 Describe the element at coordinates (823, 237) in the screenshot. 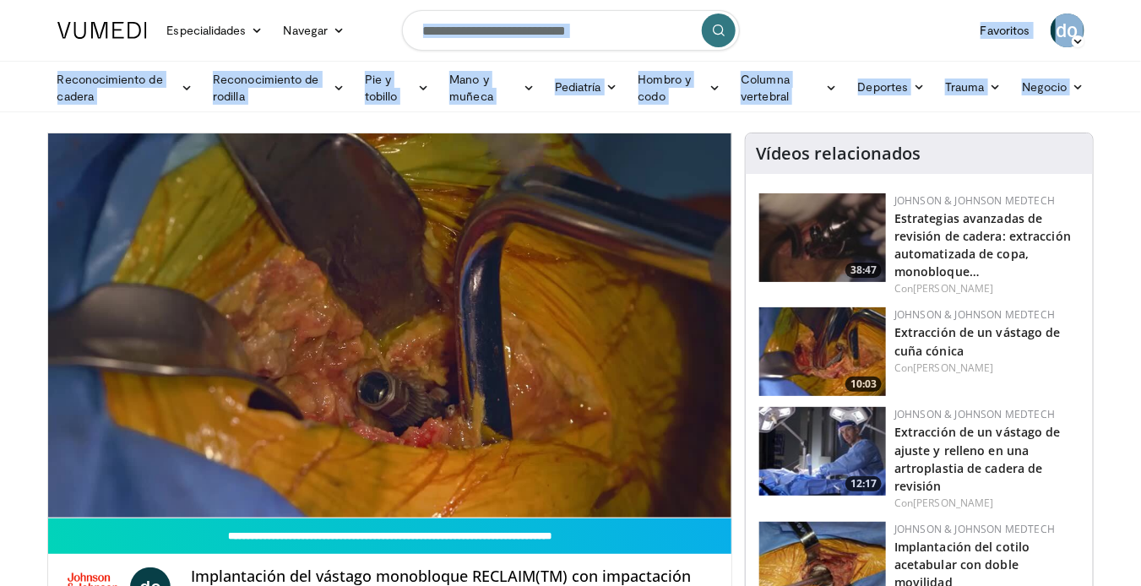

I see `a: 38:47` at that location.